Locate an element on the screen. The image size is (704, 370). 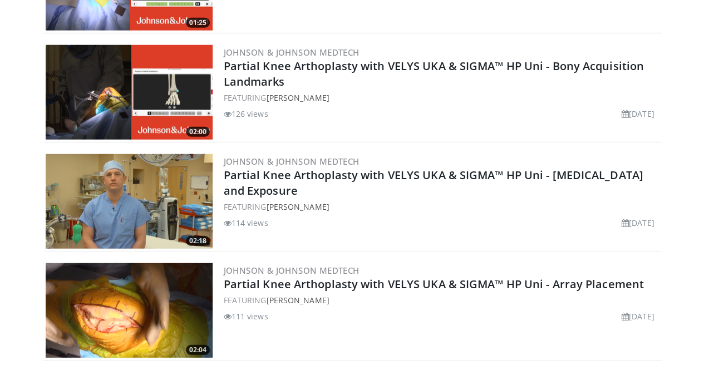
span: 02:04 is located at coordinates (198, 350).